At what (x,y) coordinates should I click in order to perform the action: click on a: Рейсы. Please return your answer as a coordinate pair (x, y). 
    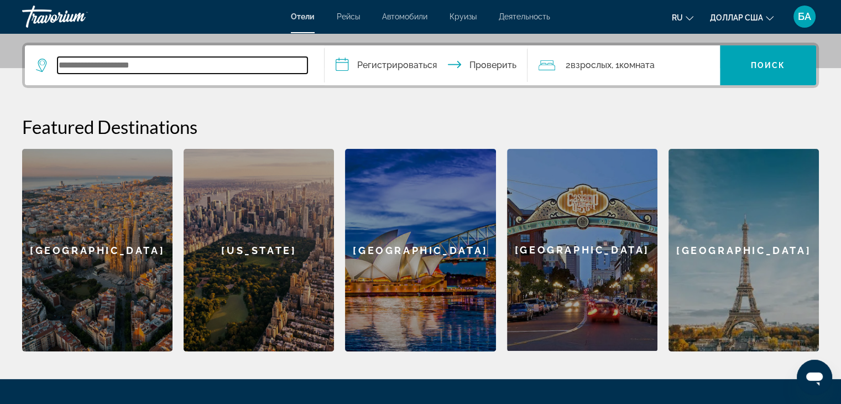
    Looking at the image, I should click on (348, 17).